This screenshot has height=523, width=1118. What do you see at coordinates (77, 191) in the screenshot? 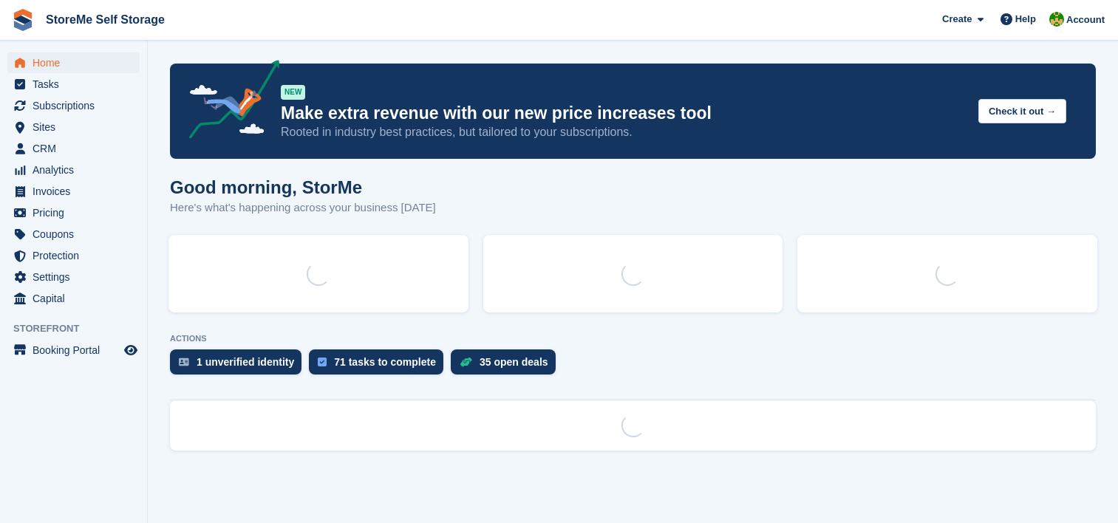
I see `span: Invoices` at bounding box center [77, 191].